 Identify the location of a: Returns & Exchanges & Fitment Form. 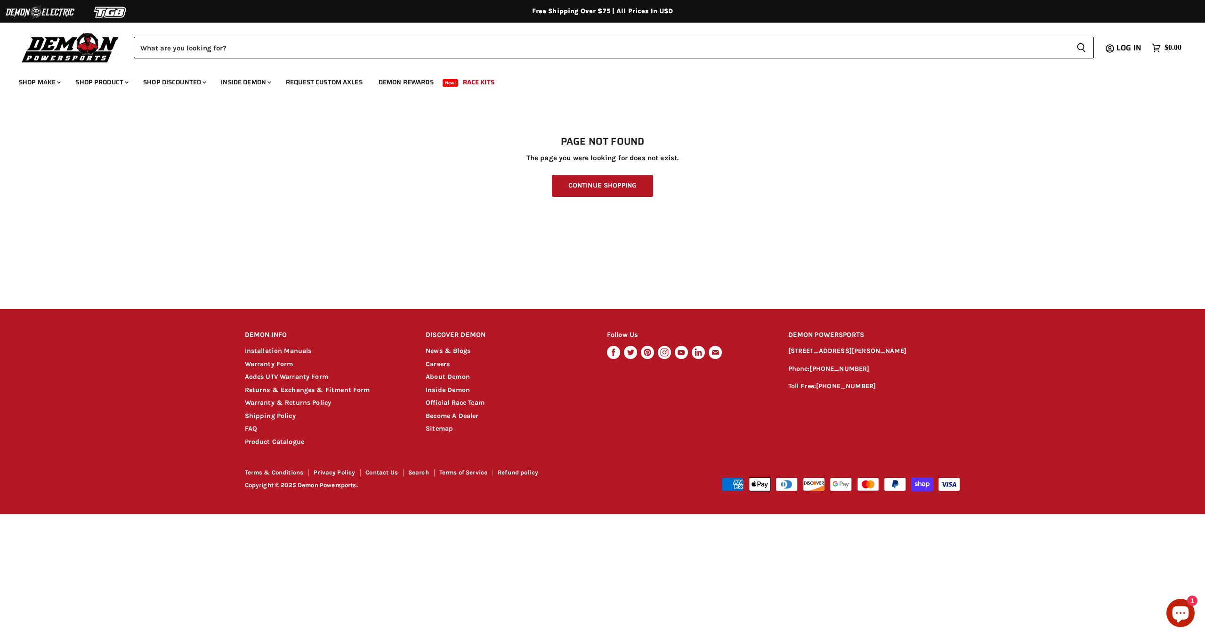
(307, 389).